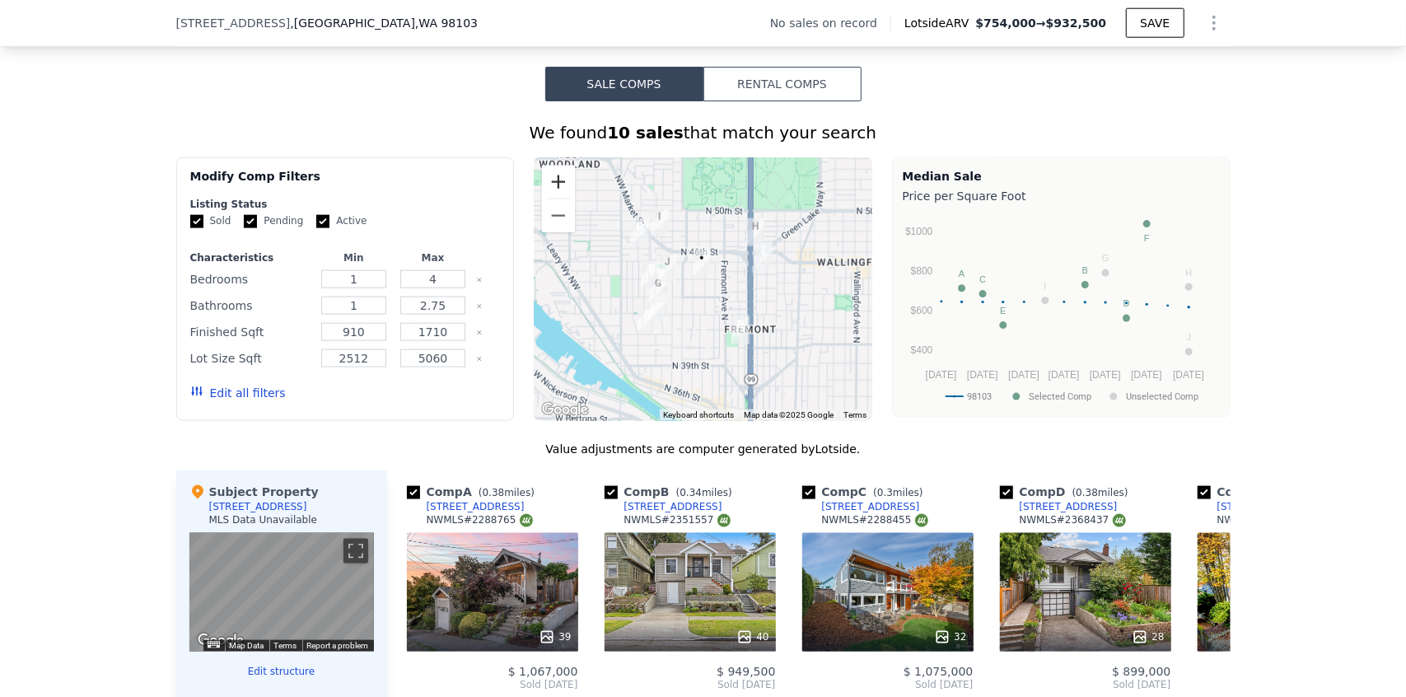  Describe the element at coordinates (250, 332) in the screenshot. I see `div: Finished Sqft` at that location.